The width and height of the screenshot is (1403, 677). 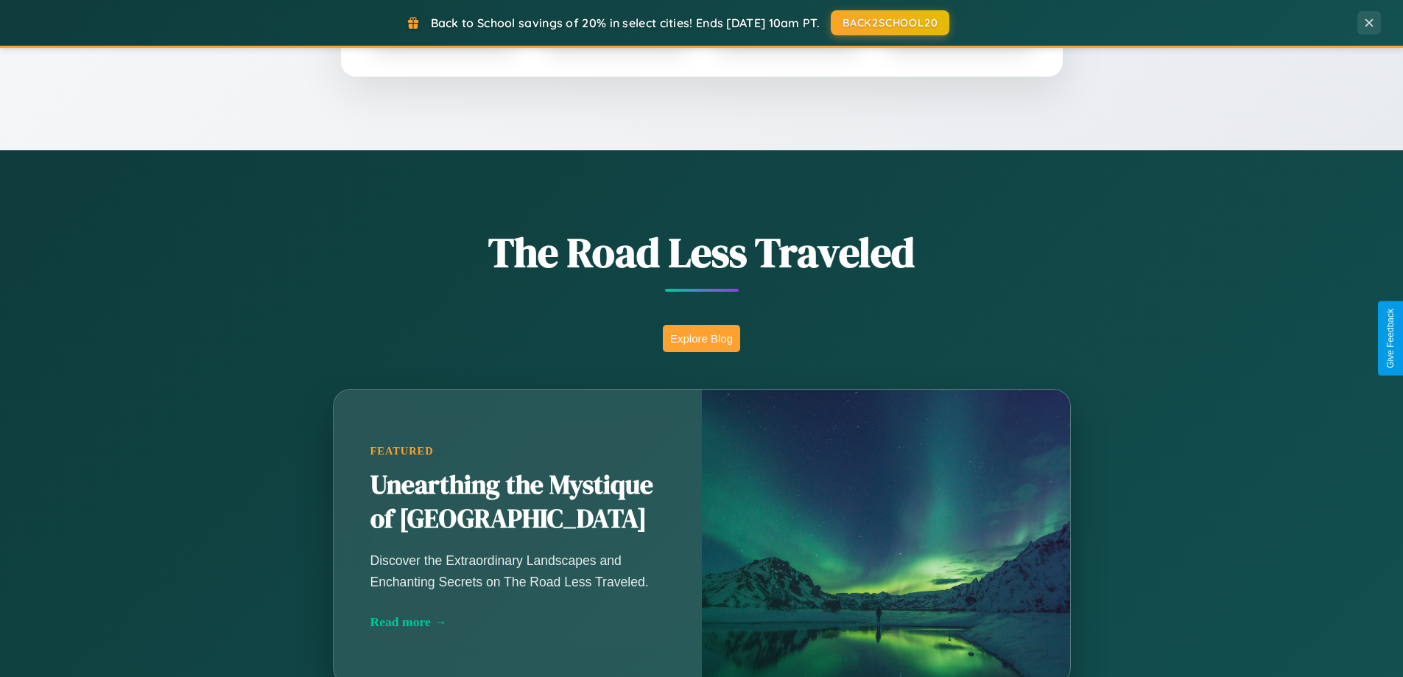 I want to click on button: BACK2SCHOOL20, so click(x=890, y=23).